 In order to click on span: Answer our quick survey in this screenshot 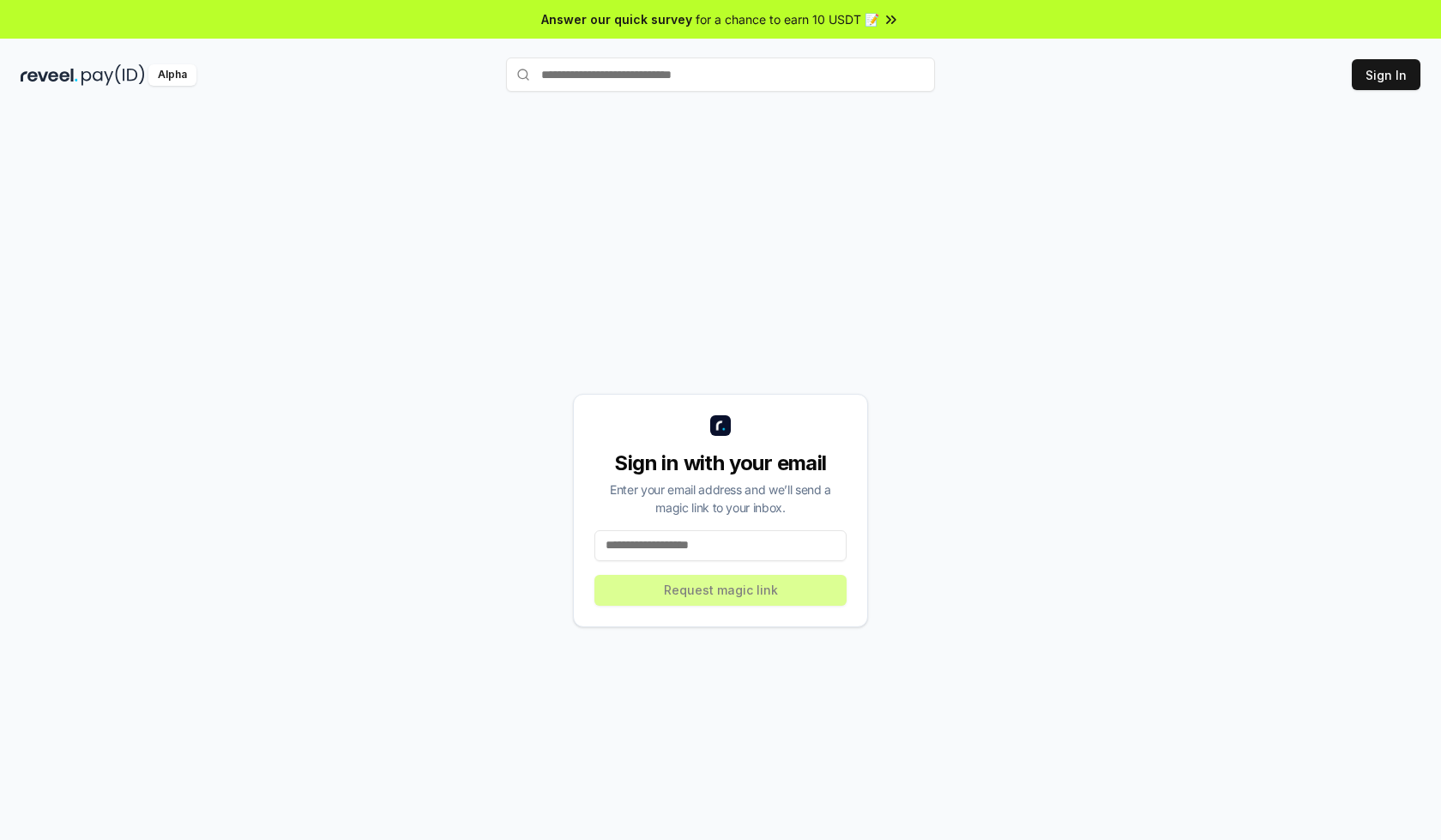, I will do `click(617, 19)`.